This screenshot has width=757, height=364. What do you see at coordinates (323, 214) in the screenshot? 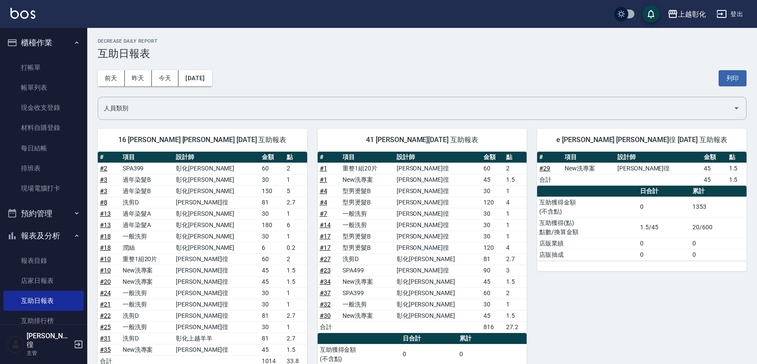
I see `a: #7` at bounding box center [323, 214].